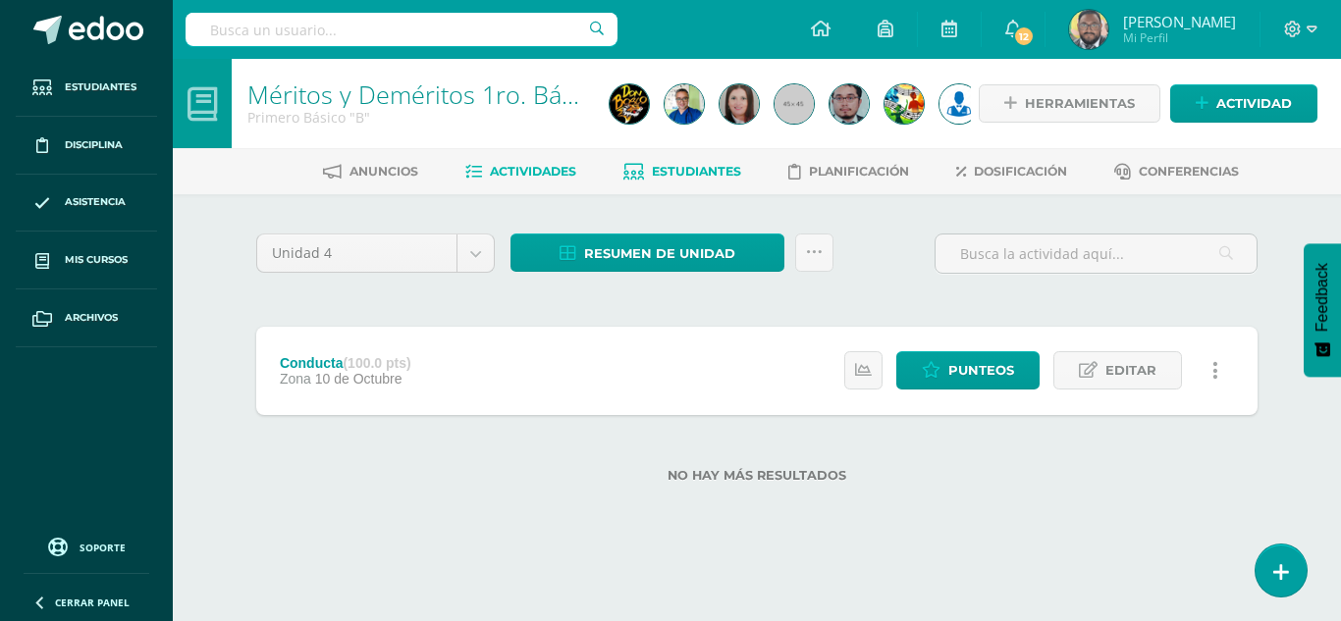  I want to click on input: Busca la actividad aquí..., so click(1095, 253).